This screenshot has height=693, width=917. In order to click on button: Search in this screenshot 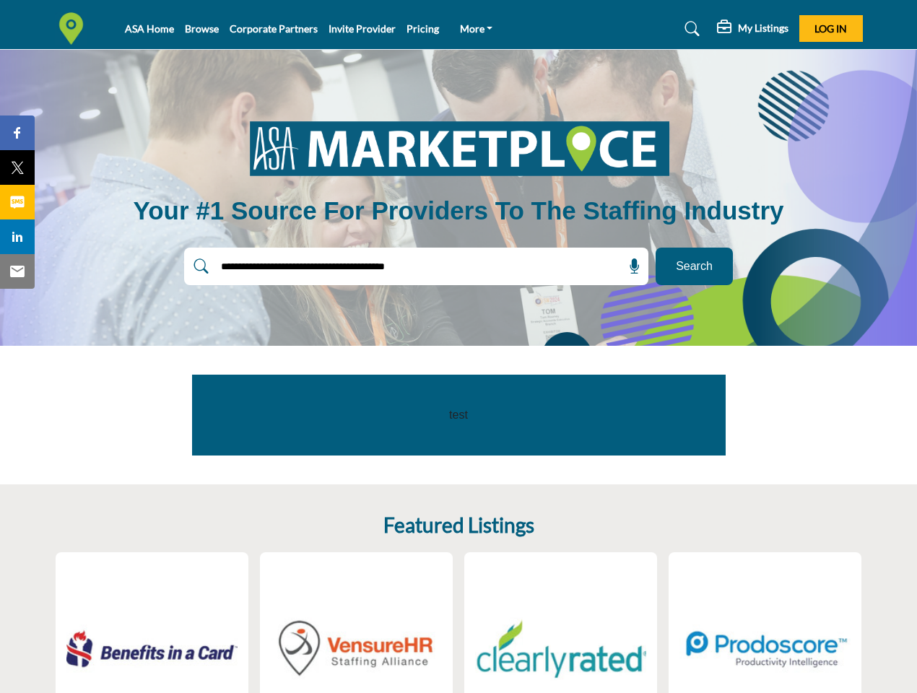, I will do `click(694, 266)`.